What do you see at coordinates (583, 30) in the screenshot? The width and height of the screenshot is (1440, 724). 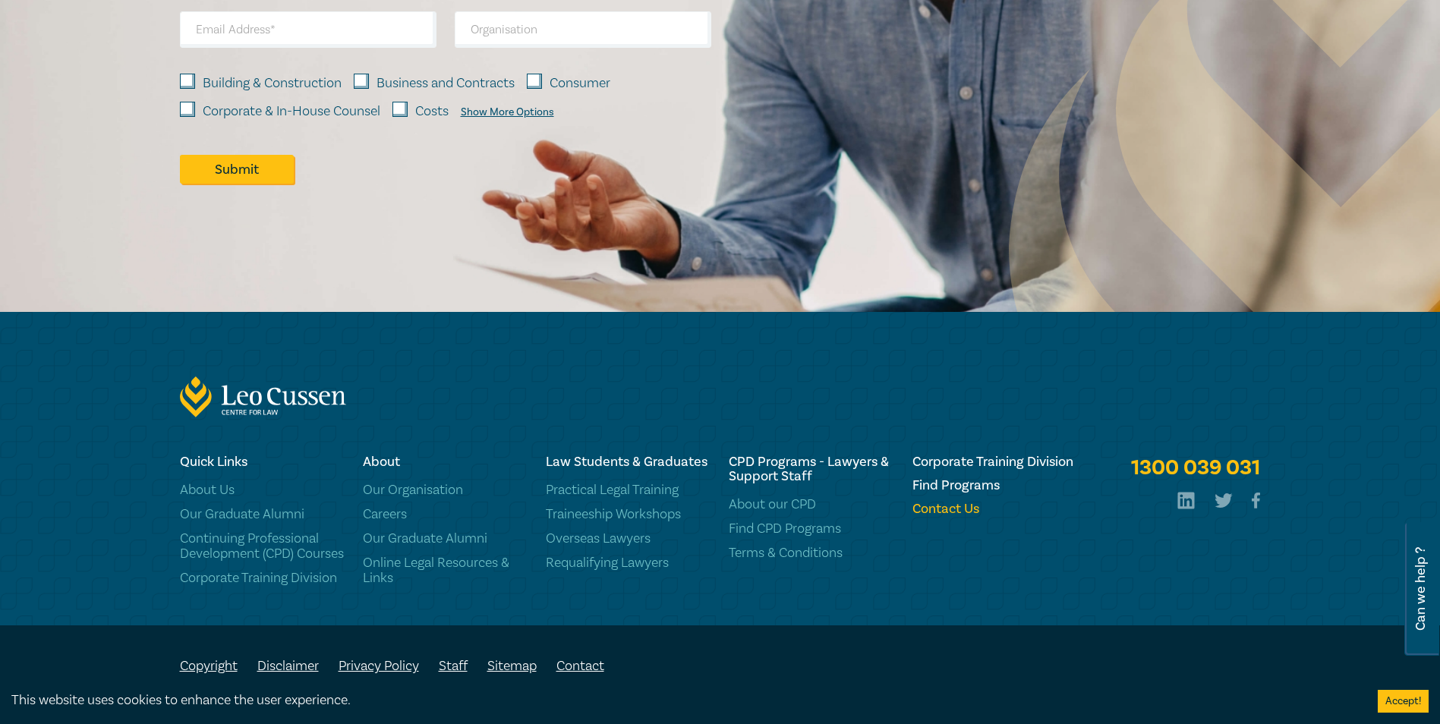 I see `input: Organisation` at bounding box center [583, 30].